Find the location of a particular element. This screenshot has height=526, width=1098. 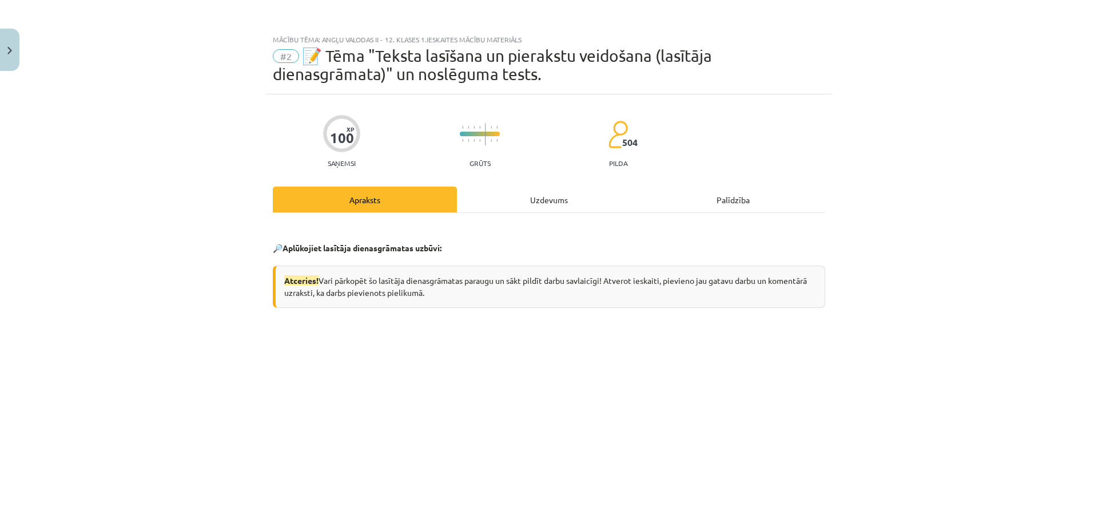

span: #2 is located at coordinates (286, 56).